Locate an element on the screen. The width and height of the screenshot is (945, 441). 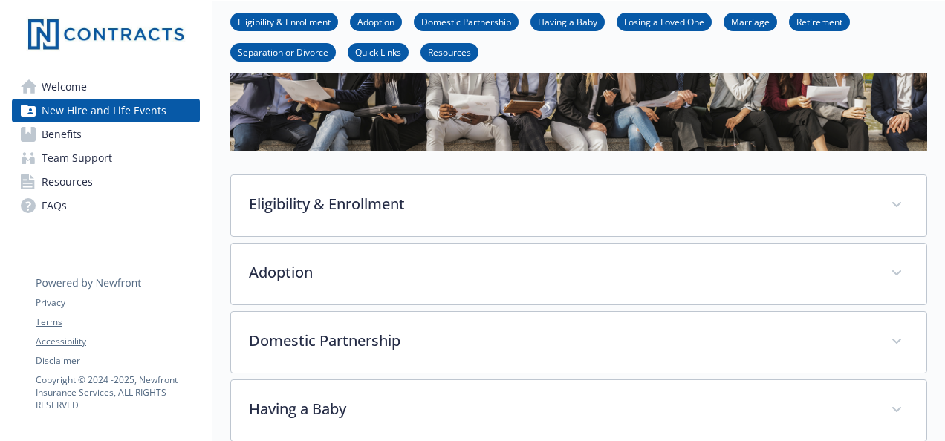
div: Domestic Partnership is located at coordinates (579, 342).